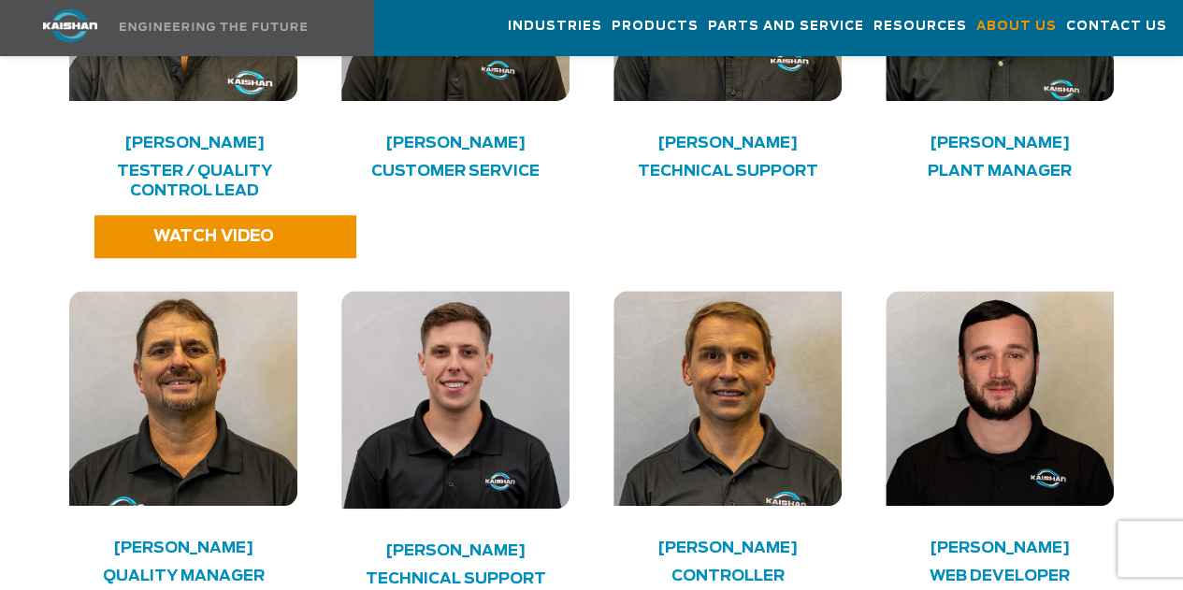 The height and width of the screenshot is (590, 1183). What do you see at coordinates (920, 26) in the screenshot?
I see `a: Resources` at bounding box center [920, 26].